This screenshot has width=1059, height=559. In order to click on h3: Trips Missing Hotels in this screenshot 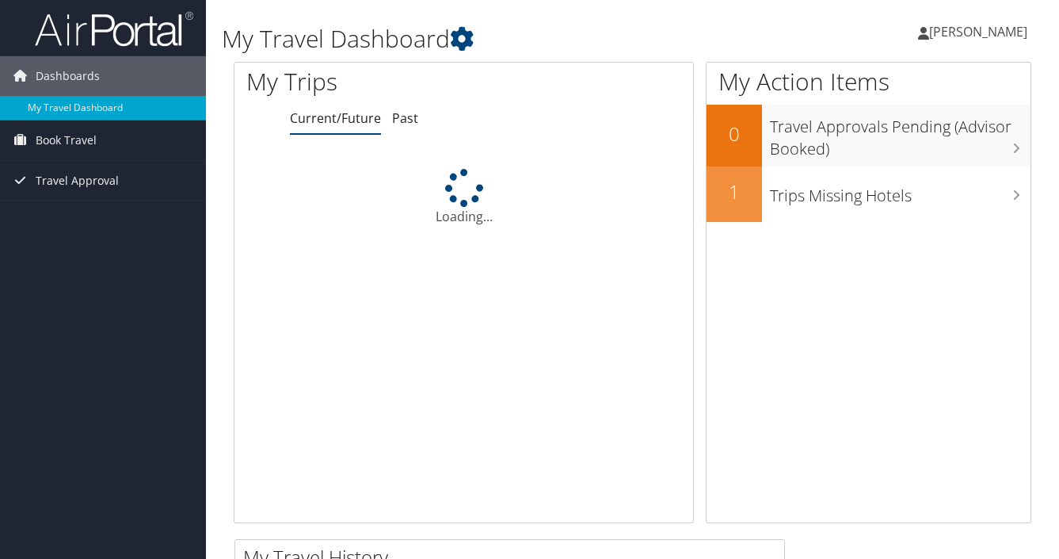, I will do `click(900, 192)`.